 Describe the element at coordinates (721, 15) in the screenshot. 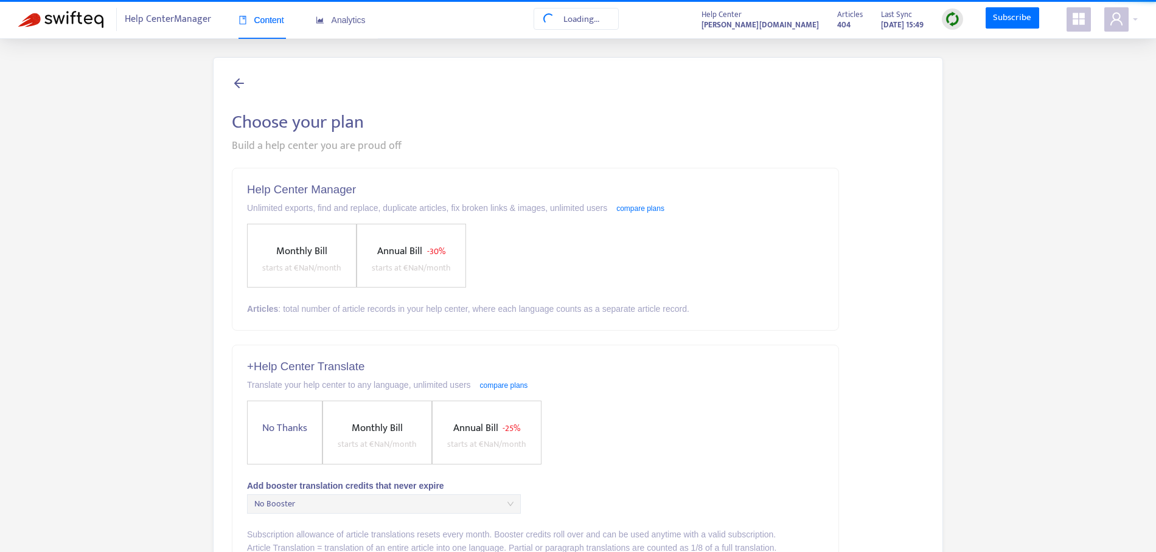

I see `span: Help Center` at that location.